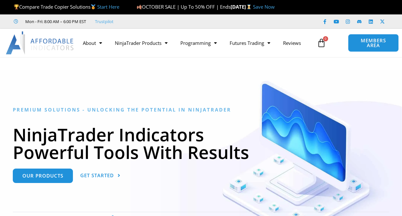 This screenshot has height=216, width=402. Describe the element at coordinates (264, 7) in the screenshot. I see `a: Save Now` at that location.